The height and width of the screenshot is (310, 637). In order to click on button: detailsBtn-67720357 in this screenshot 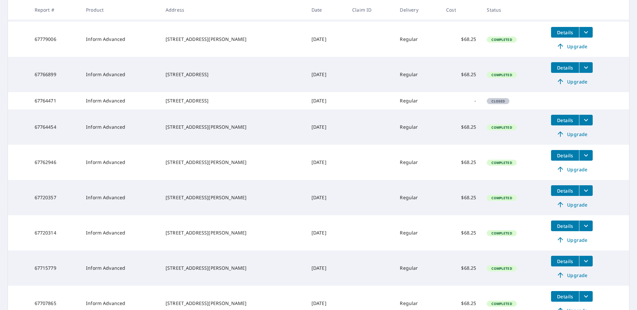, I will do `click(565, 191)`.